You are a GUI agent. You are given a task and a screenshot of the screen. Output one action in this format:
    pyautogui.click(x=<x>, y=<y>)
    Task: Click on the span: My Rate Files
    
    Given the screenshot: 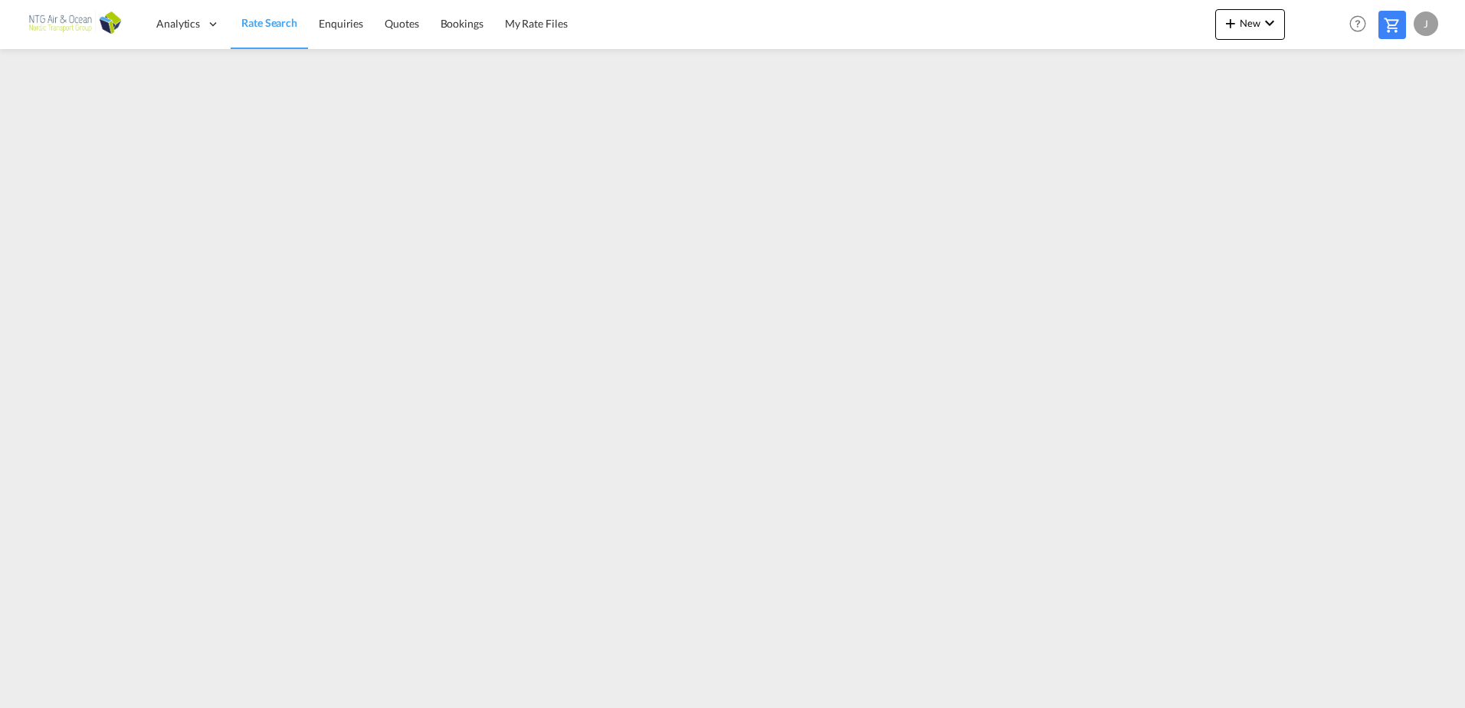 What is the action you would take?
    pyautogui.click(x=536, y=23)
    